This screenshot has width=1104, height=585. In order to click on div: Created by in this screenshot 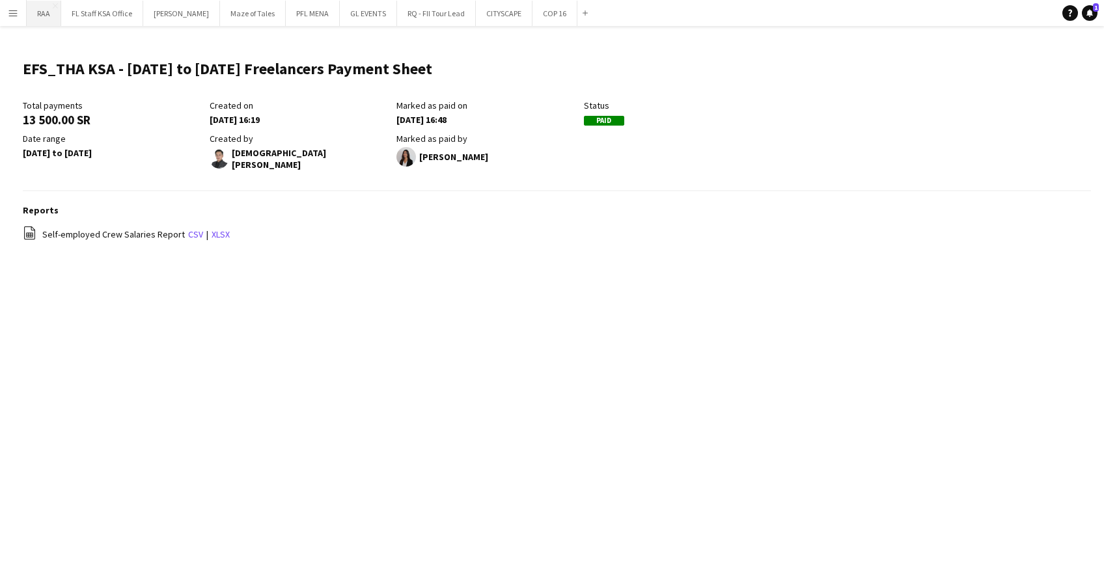, I will do `click(299, 139)`.